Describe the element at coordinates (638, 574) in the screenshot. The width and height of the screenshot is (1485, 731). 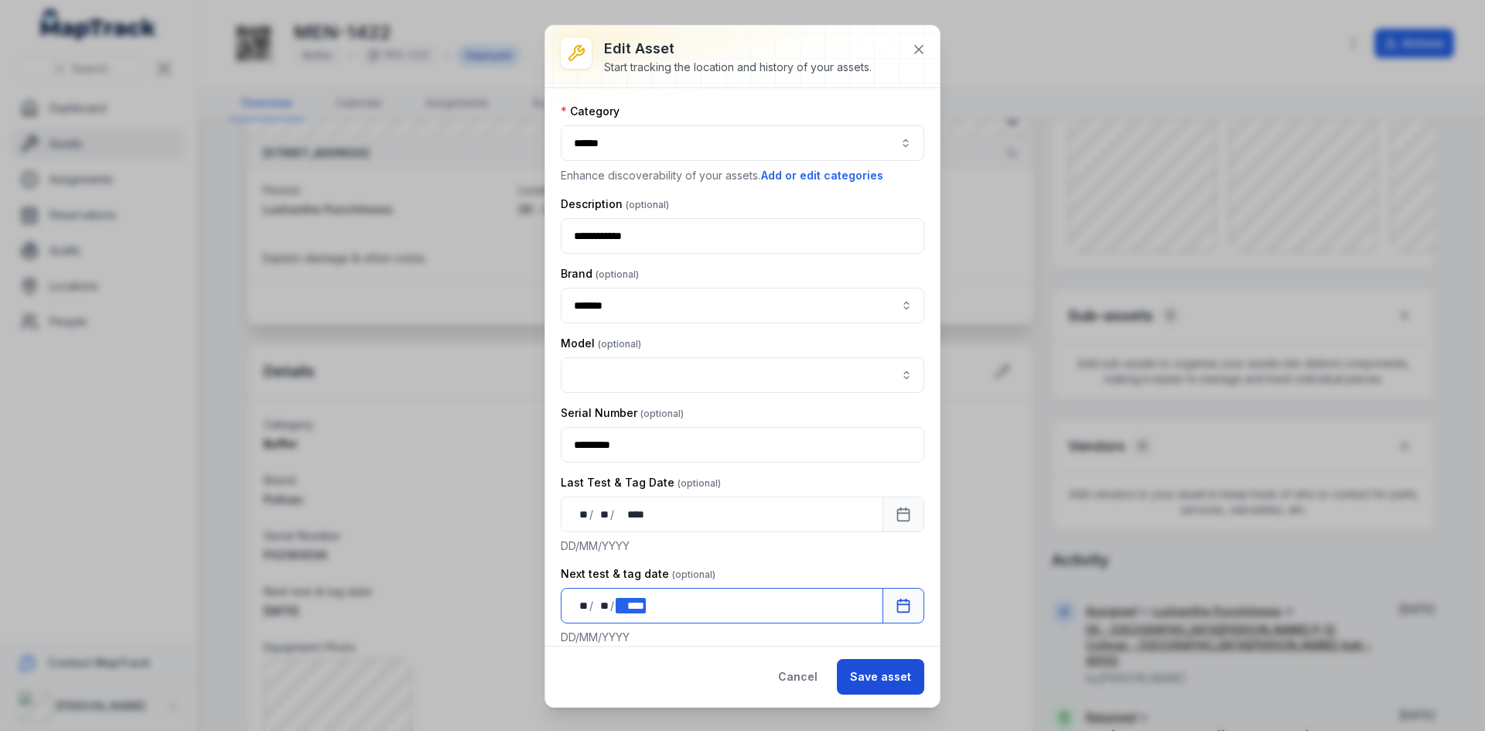
I see `label: Next test & tag date` at that location.